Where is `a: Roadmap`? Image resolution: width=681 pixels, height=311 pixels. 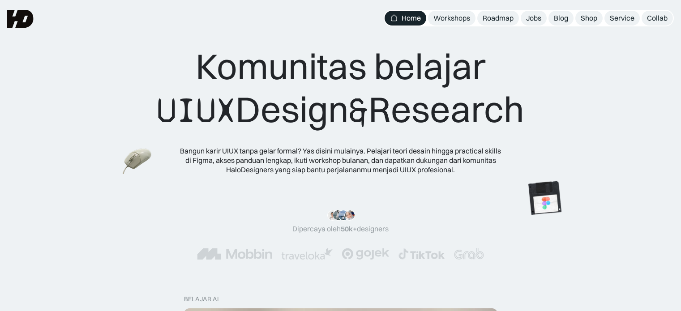
a: Roadmap is located at coordinates (498, 18).